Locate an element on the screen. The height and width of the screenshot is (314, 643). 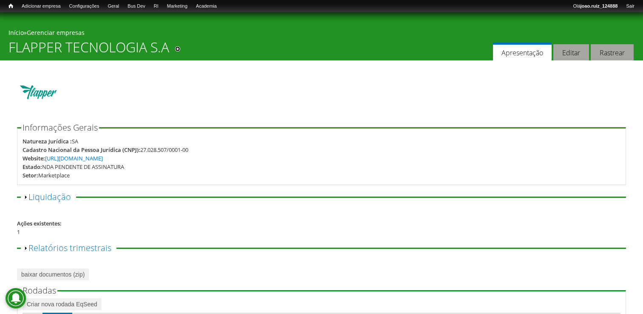
a: Configurações is located at coordinates (84, 6).